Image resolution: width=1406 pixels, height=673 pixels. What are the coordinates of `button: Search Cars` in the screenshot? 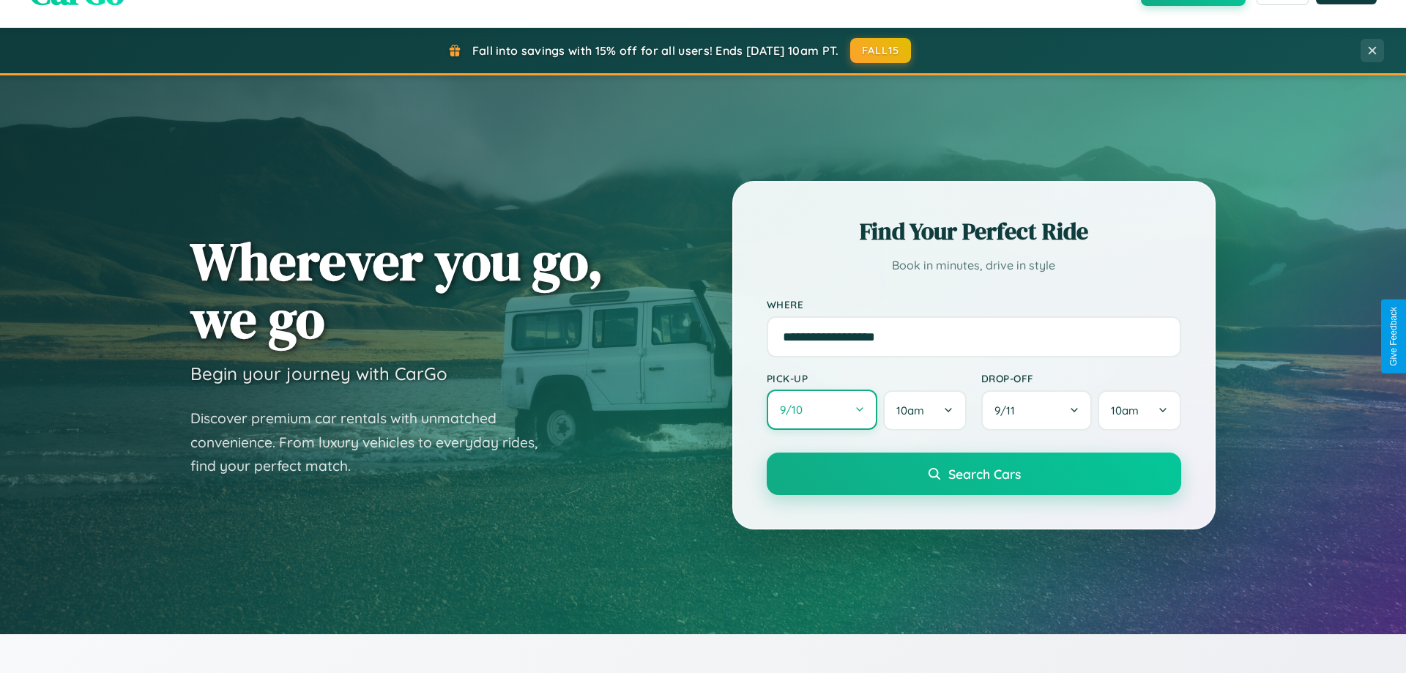 It's located at (974, 474).